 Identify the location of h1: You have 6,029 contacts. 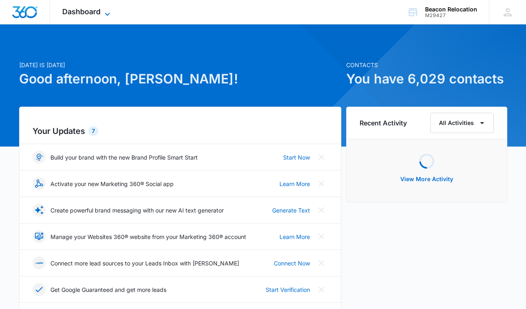
(427, 79).